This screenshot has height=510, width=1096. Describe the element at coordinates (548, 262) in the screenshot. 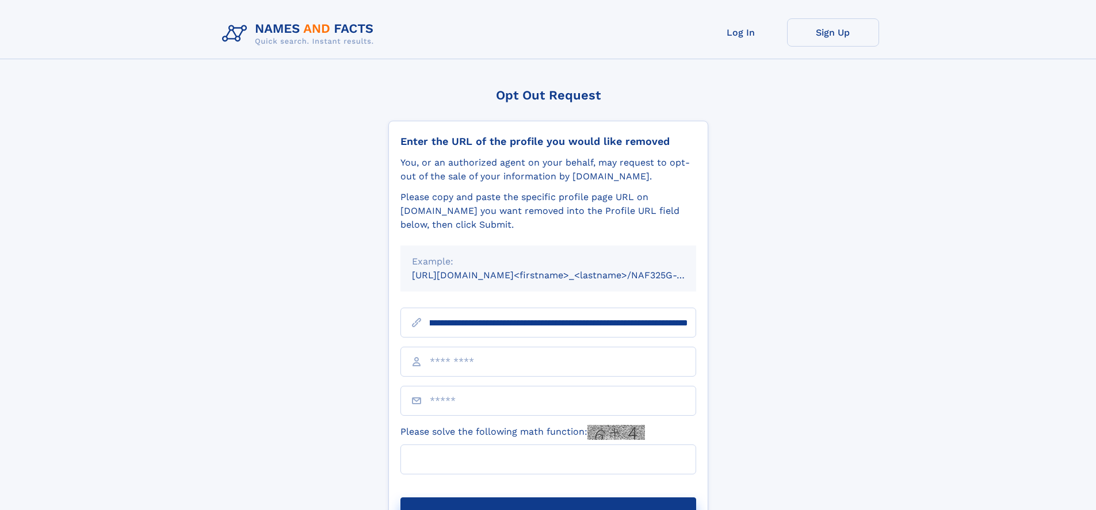

I see `div: Example:` at that location.